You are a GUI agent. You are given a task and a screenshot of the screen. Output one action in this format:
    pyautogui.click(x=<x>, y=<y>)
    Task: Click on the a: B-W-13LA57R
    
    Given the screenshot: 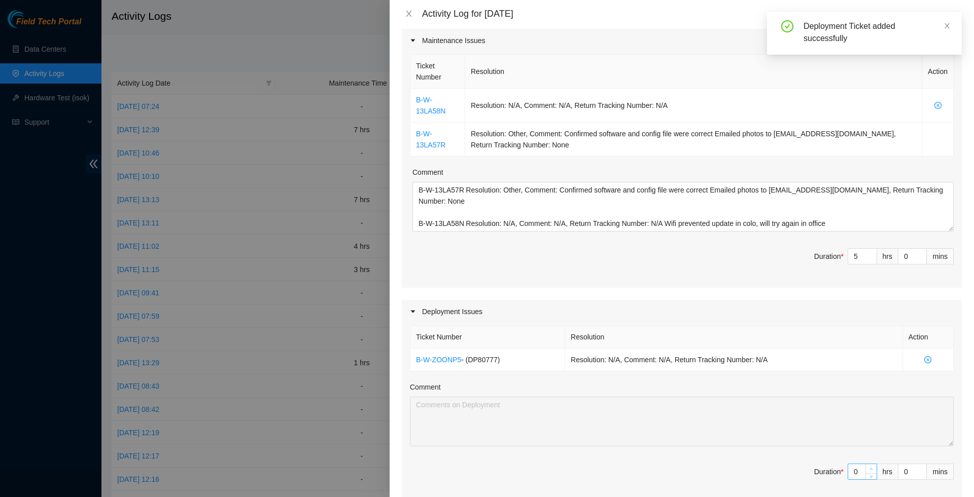 What is the action you would take?
    pyautogui.click(x=430, y=139)
    